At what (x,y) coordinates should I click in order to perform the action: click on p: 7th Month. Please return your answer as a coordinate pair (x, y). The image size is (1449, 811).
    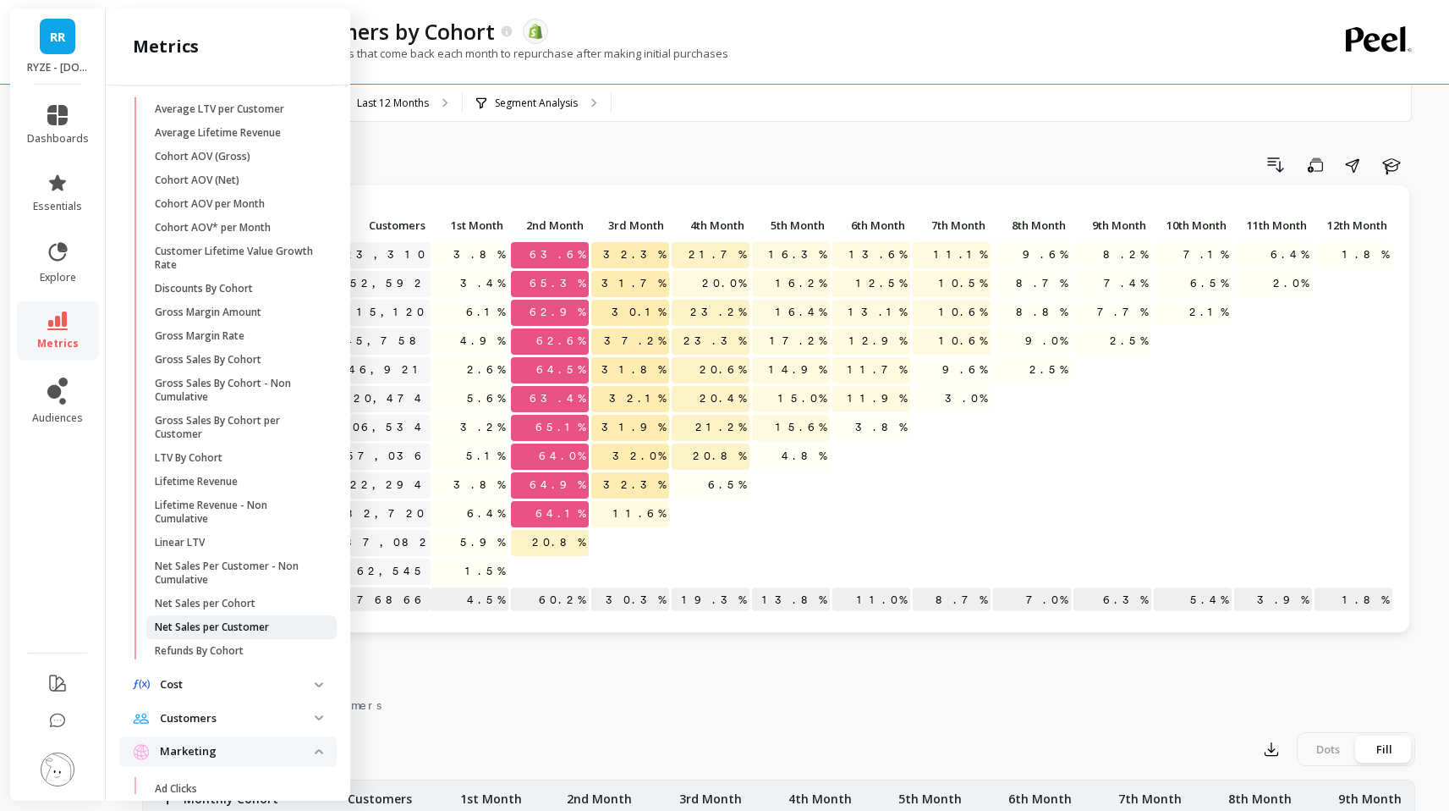
    Looking at the image, I should click on (952, 225).